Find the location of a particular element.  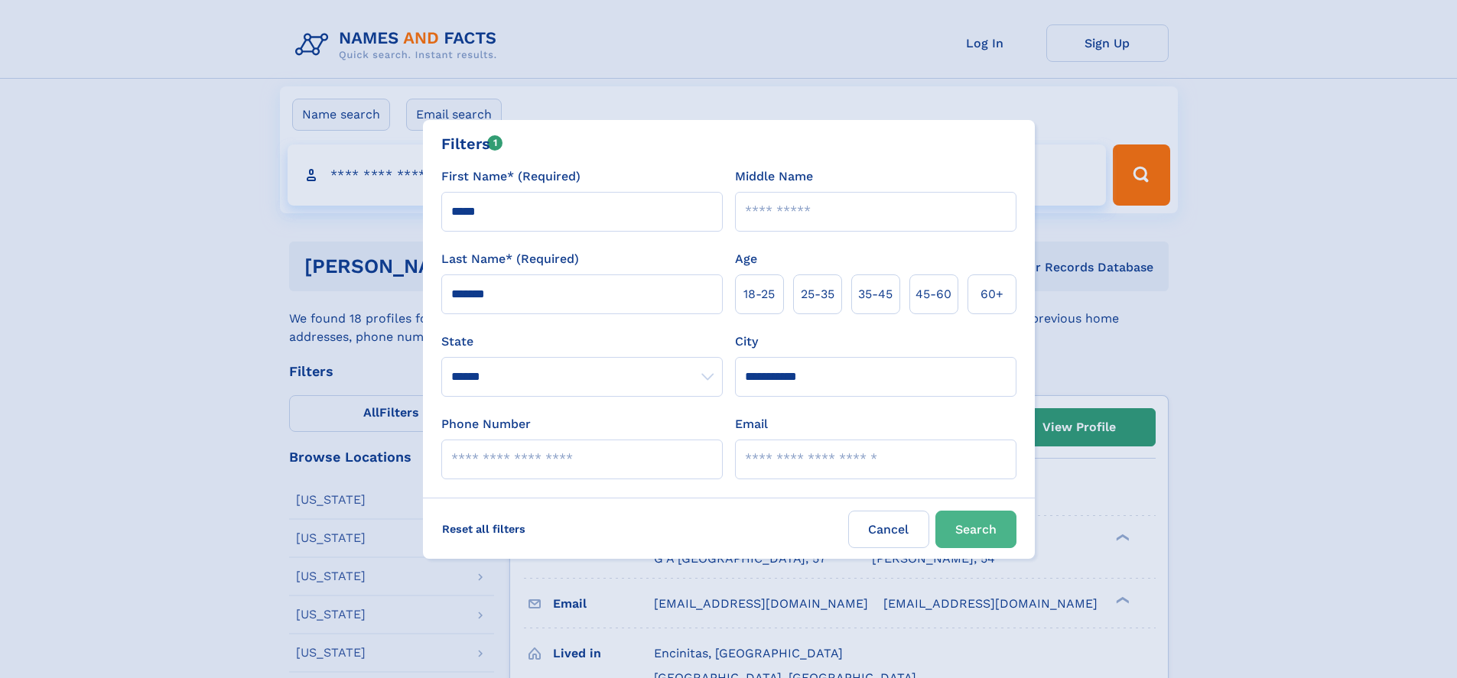

label: State is located at coordinates (582, 342).